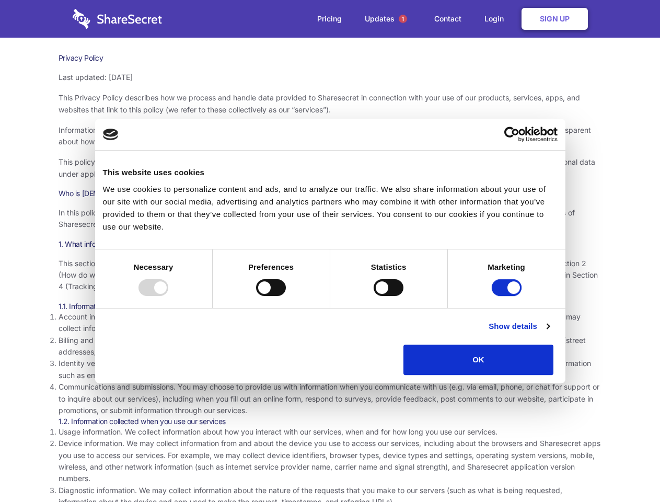  What do you see at coordinates (507, 267) in the screenshot?
I see `strong: Marketing` at bounding box center [507, 267].